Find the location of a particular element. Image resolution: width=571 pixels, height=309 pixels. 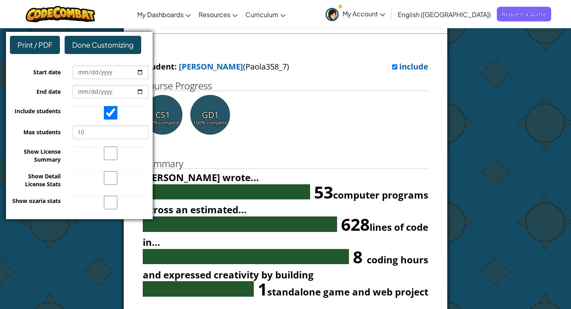

span: Show Detail License Stats is located at coordinates (43, 180).